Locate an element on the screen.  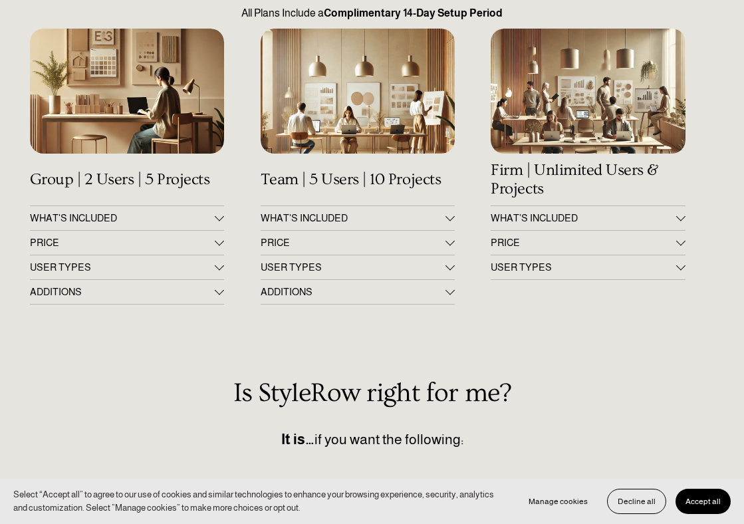
p: Select “Accept all” to agree to our use of cookies and similar technologies to enhance your brows... is located at coordinates (259, 501).